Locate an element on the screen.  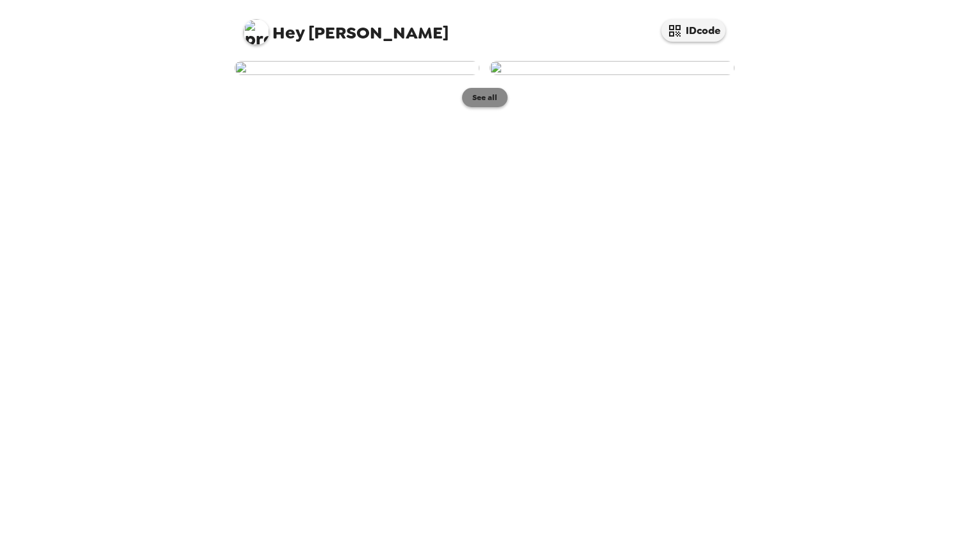
button: See all is located at coordinates (485, 97).